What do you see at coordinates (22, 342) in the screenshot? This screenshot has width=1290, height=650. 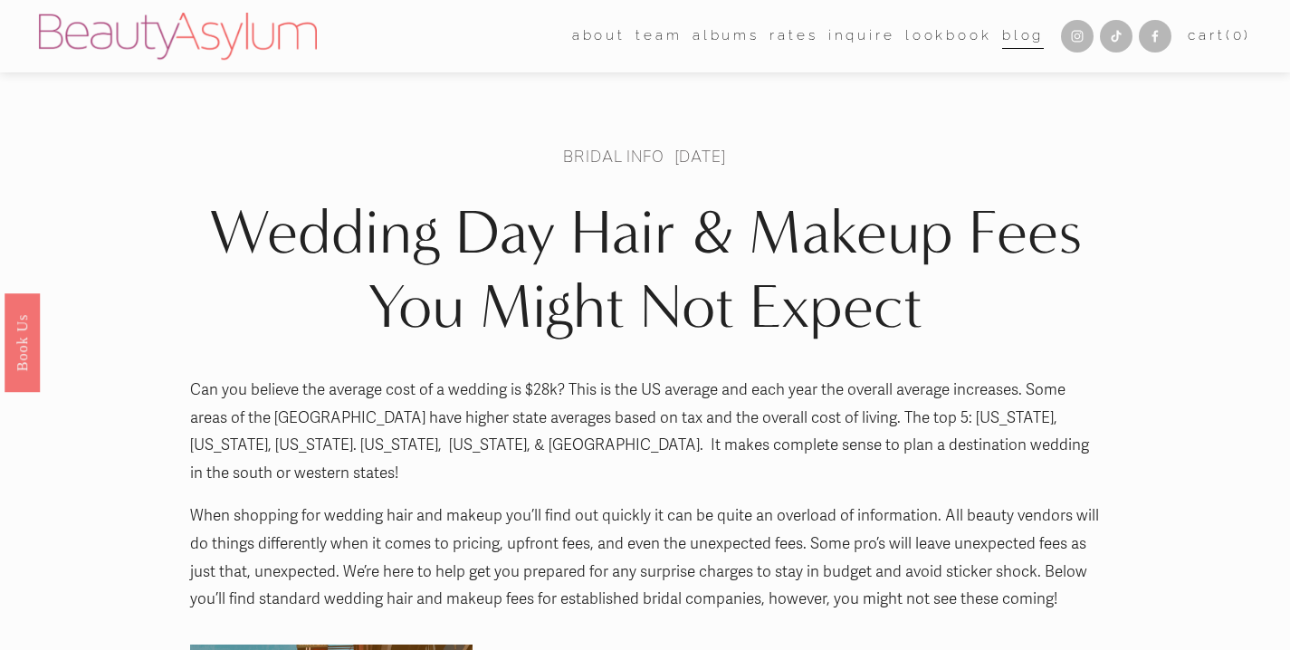 I see `a: Book Us` at bounding box center [22, 342].